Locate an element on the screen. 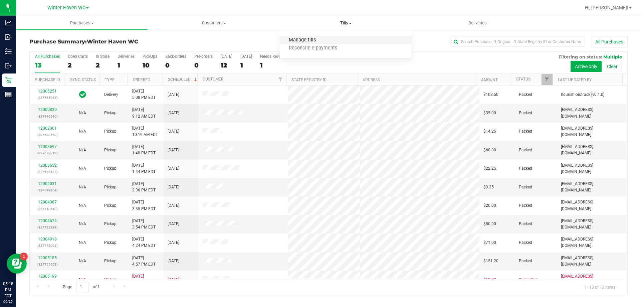  a: 12004387 is located at coordinates (47, 202).